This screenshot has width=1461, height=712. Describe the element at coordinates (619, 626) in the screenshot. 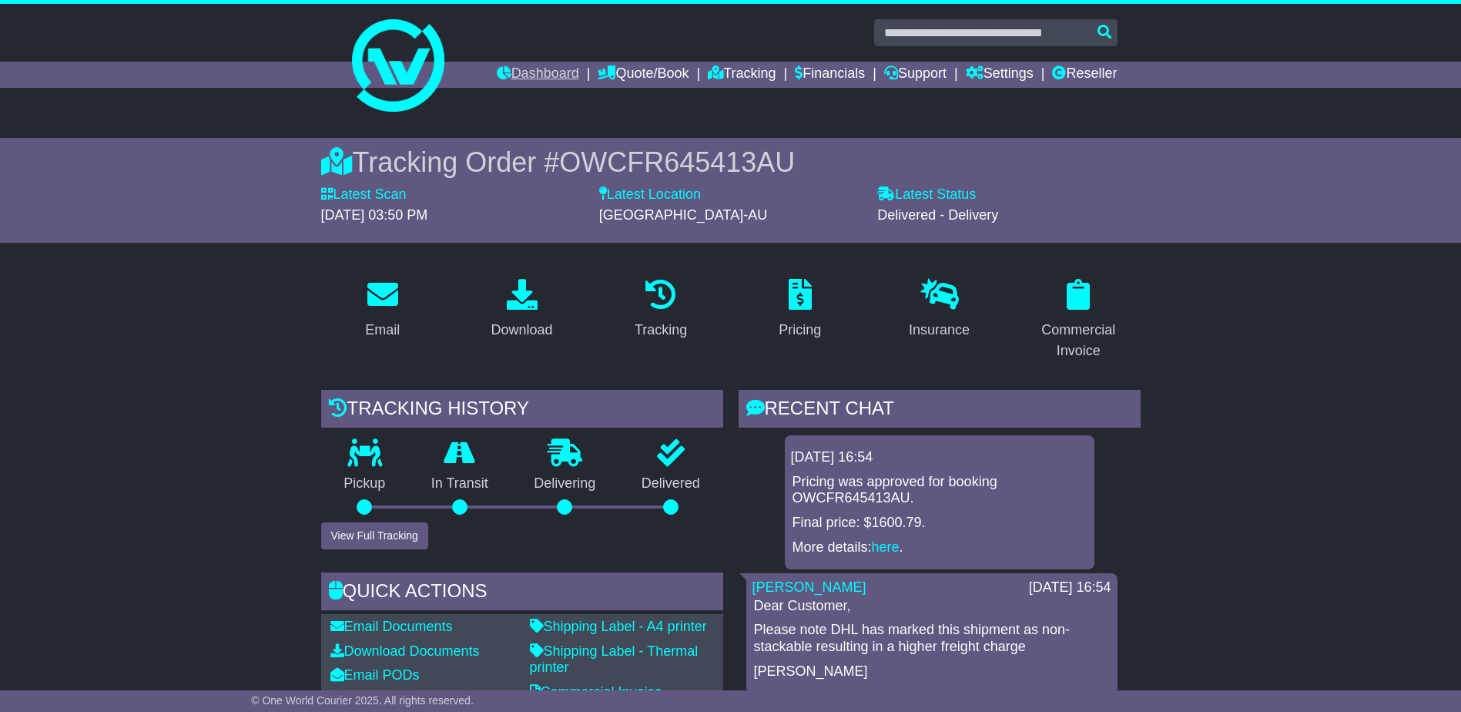

I see `a: Shipping Label - A4 printer` at that location.